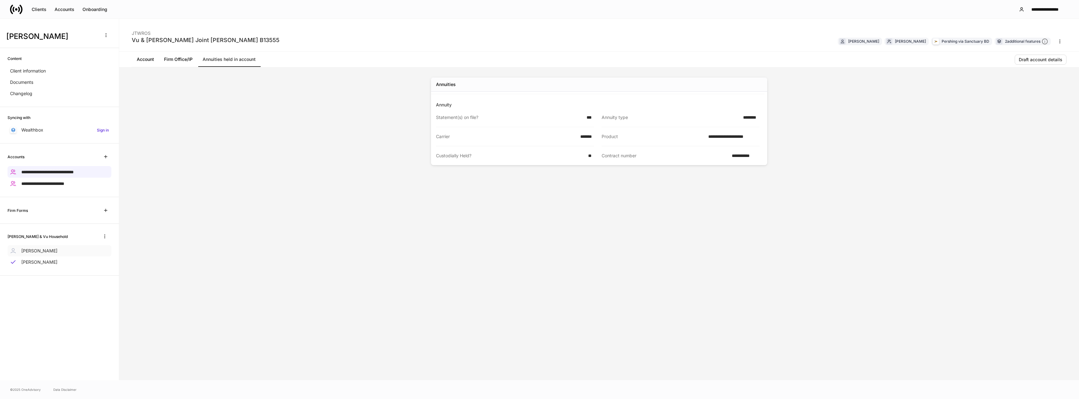 This screenshot has width=1079, height=399. I want to click on h6: Firm Forms, so click(18, 210).